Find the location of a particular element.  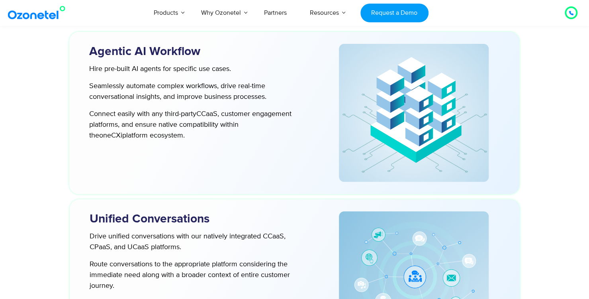

a: Request a Demo is located at coordinates (394, 13).